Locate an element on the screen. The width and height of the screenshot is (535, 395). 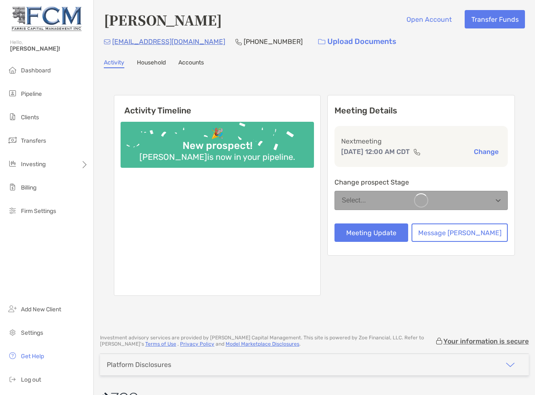
span: Investing is located at coordinates (33, 164).